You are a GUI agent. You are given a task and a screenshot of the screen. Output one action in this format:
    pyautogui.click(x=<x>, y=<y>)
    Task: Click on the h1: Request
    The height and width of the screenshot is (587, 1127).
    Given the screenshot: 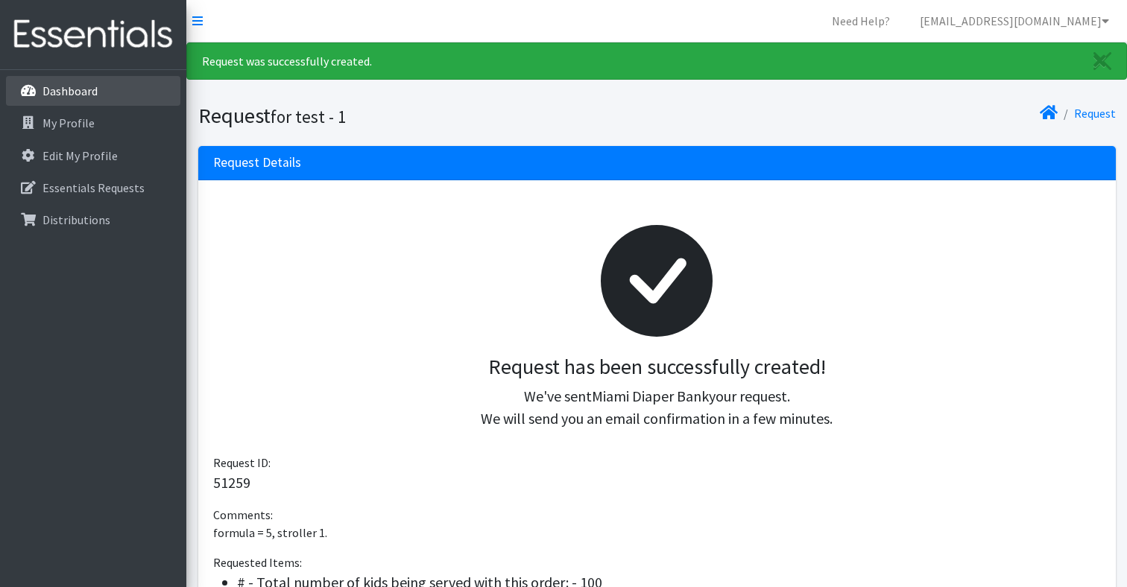 What is the action you would take?
    pyautogui.click(x=425, y=115)
    